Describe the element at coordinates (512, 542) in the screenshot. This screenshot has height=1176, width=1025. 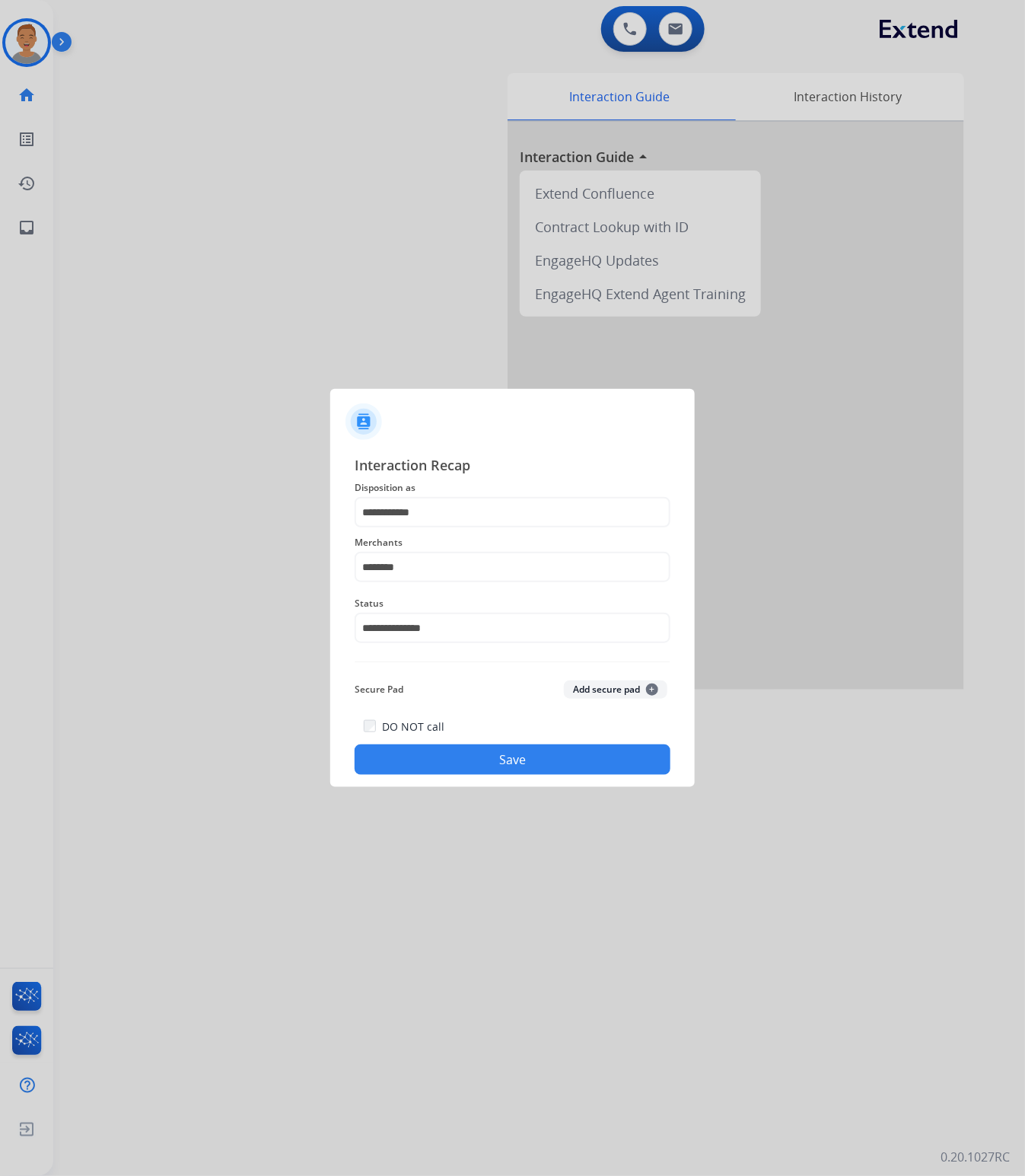
I see `span: Merchants` at that location.